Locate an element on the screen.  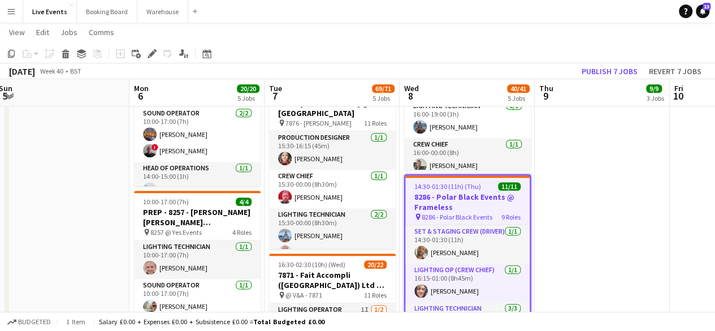
span: 69/71 is located at coordinates (383, 88).